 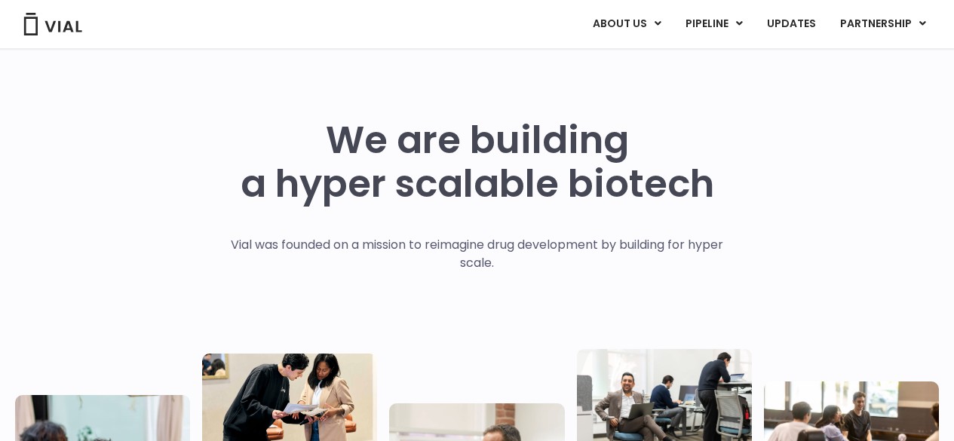 What do you see at coordinates (627, 24) in the screenshot?
I see `a: ABOUT USMenu Toggle` at bounding box center [627, 24].